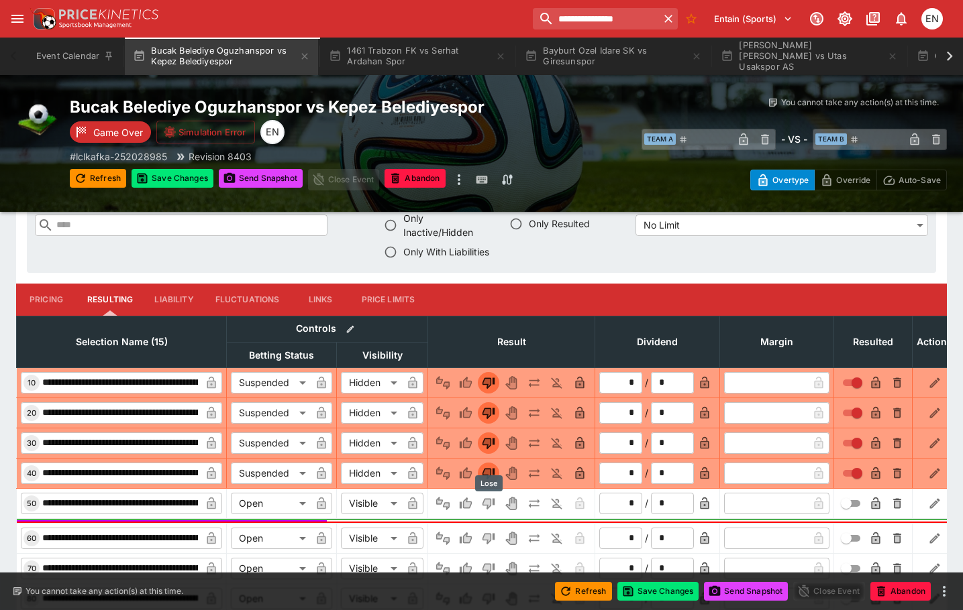 Image resolution: width=963 pixels, height=610 pixels. Describe the element at coordinates (325, 107) in the screenshot. I see `h2: Copy To Clipboard` at that location.